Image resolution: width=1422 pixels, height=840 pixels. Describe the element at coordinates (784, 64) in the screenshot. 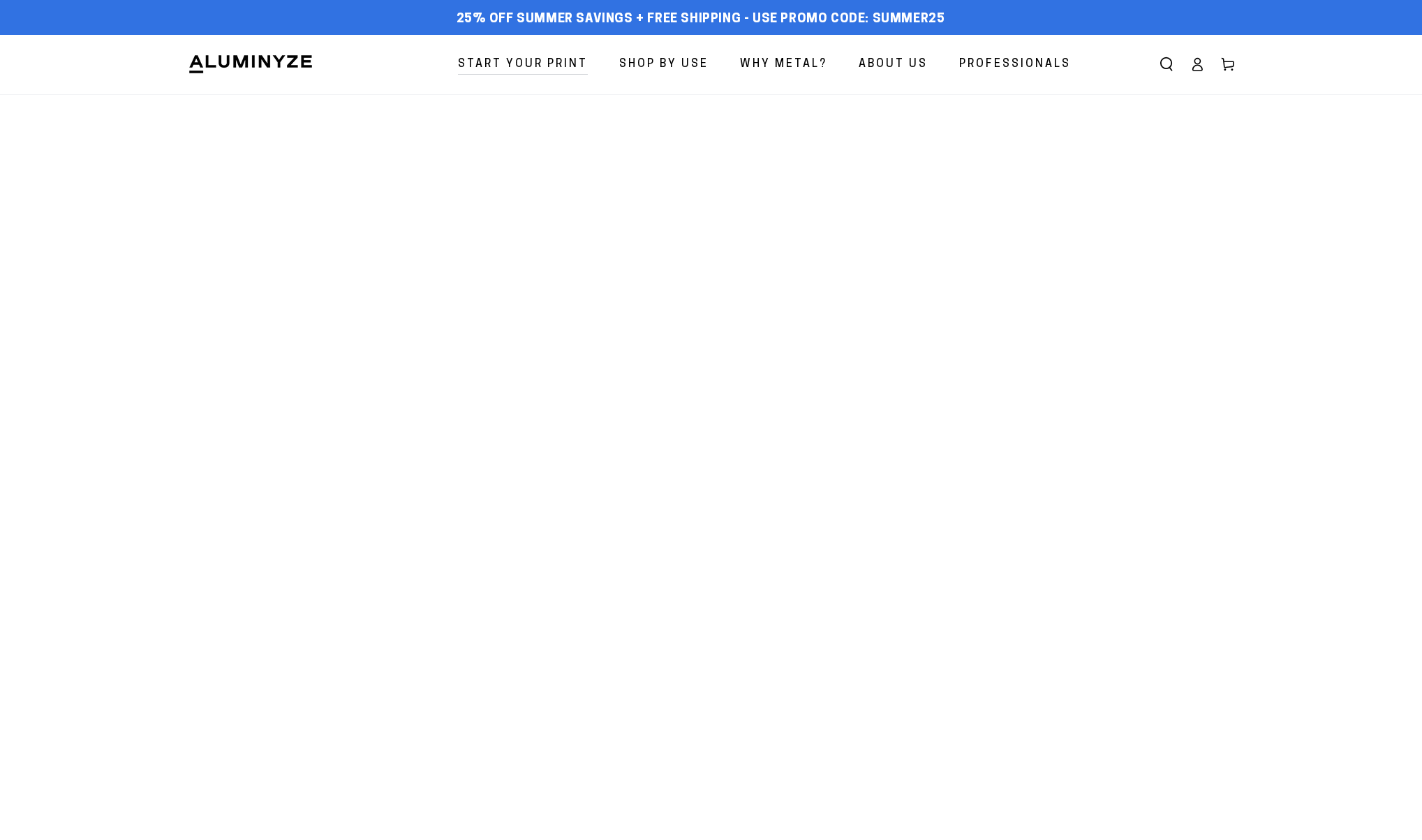

I see `a: Why Metal?` at that location.